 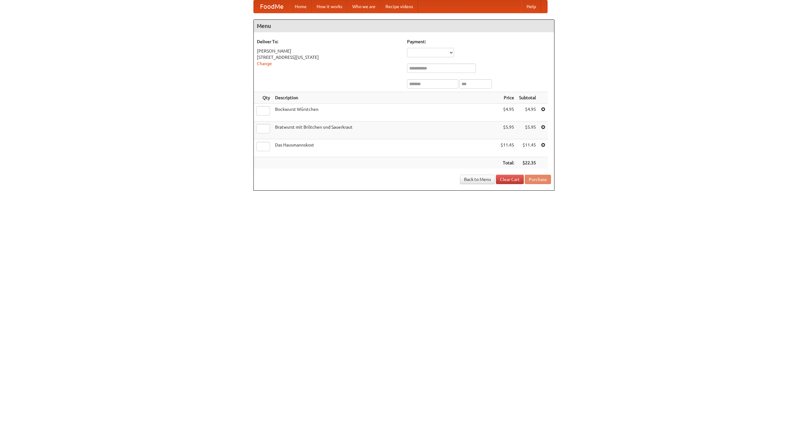 What do you see at coordinates (329, 7) in the screenshot?
I see `a: How it works` at bounding box center [329, 7].